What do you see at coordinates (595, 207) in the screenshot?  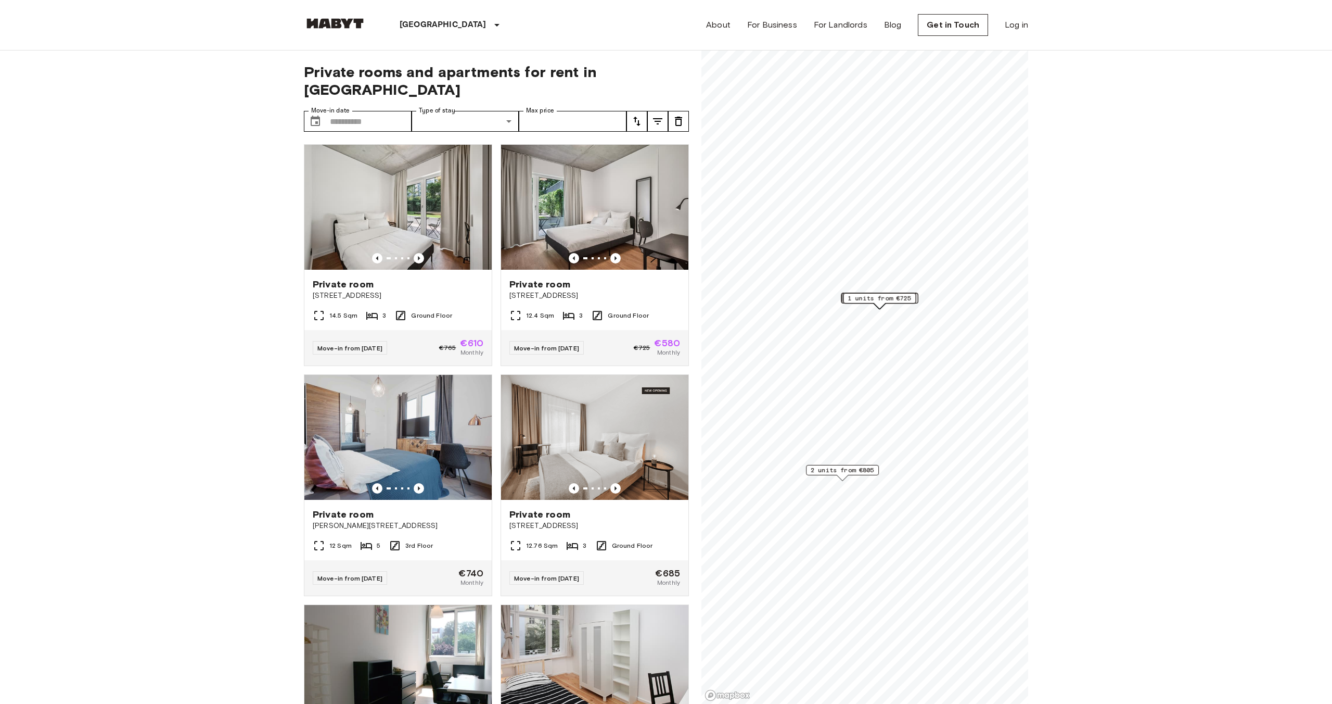 I see `img: Marketing picture of unit DE-01-259-004-03Q` at bounding box center [595, 207].